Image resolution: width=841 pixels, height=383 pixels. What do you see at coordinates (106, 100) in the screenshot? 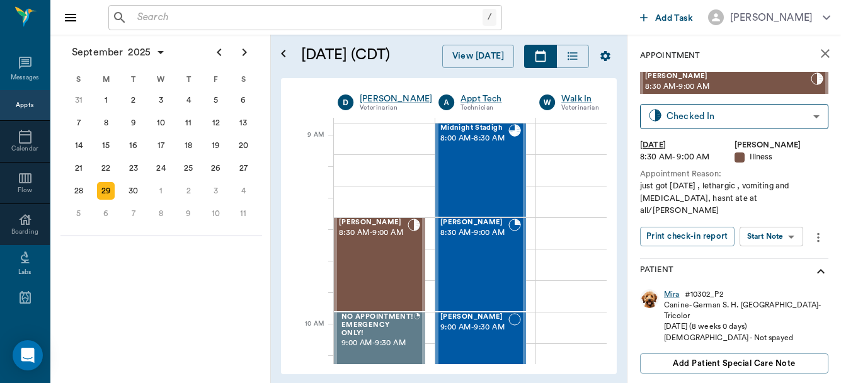
I see `div: Monday, September 1, 2025` at bounding box center [106, 100].